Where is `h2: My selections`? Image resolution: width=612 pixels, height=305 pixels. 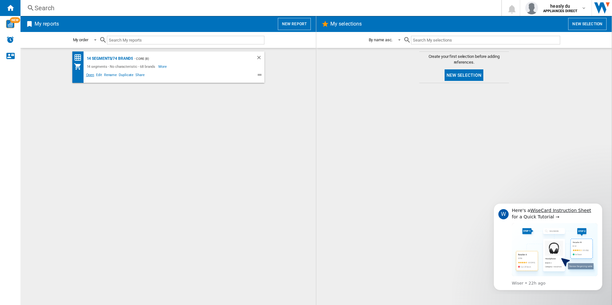
h2: My selections is located at coordinates (346, 24).